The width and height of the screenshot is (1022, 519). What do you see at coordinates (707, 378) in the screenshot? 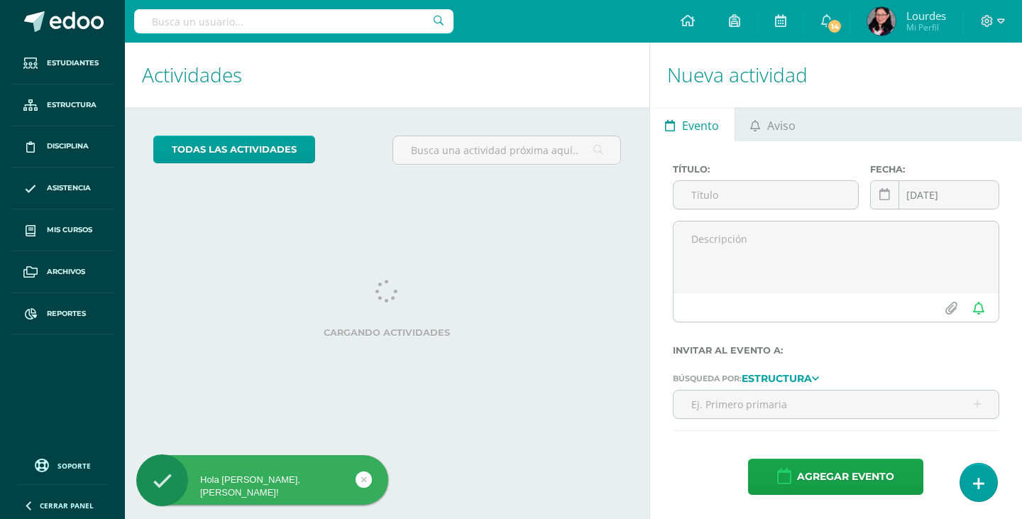
I see `span: Búsqueda por:` at bounding box center [707, 378].